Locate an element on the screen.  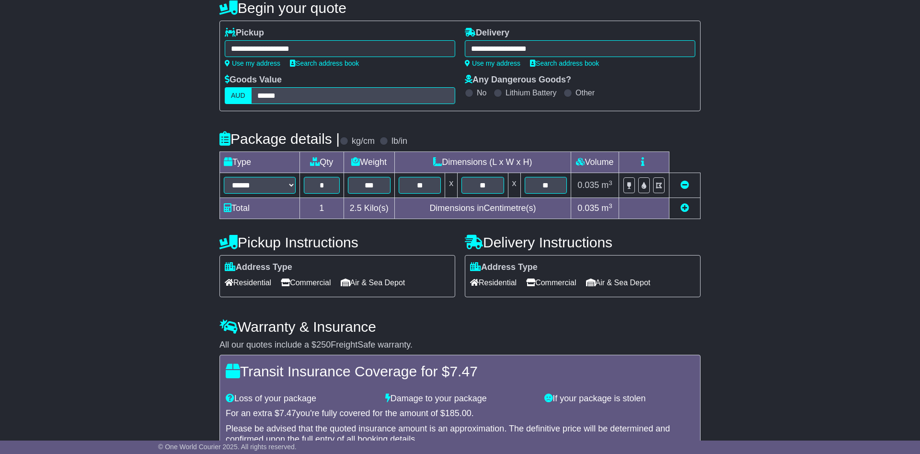
h4: Delivery Instructions is located at coordinates (583, 242).